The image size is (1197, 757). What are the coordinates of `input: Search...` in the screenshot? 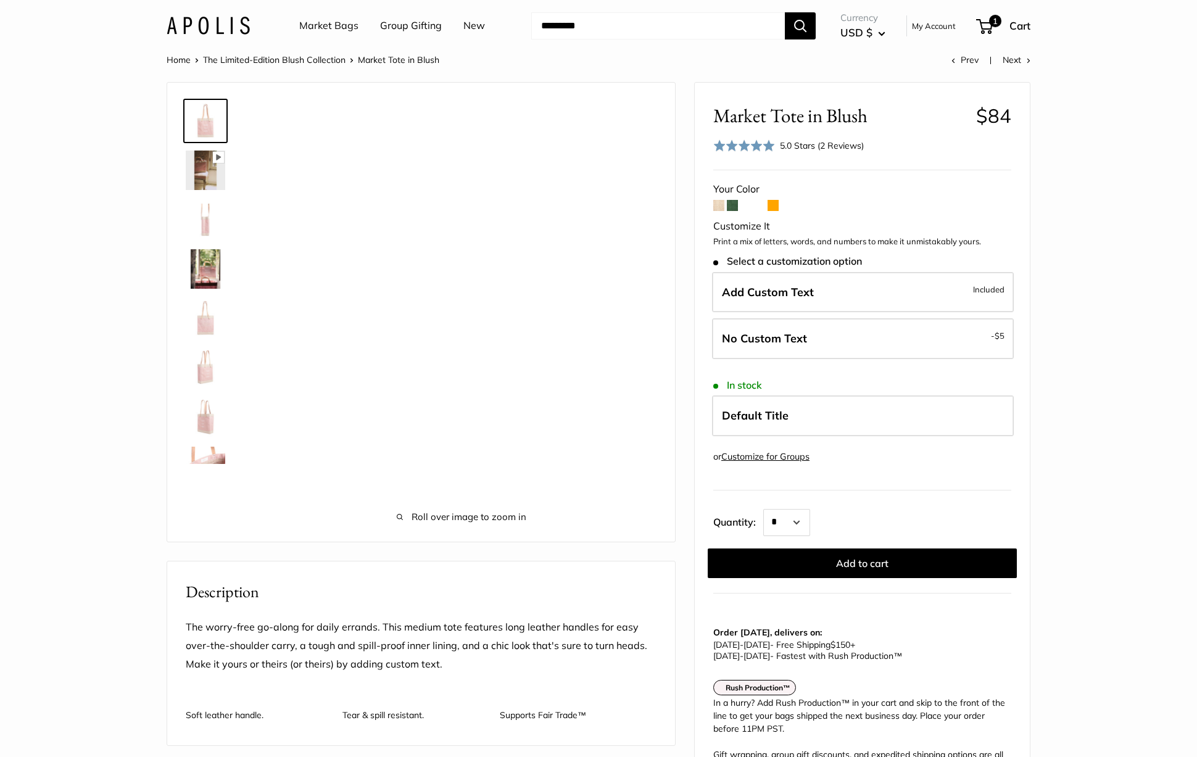 It's located at (657, 26).